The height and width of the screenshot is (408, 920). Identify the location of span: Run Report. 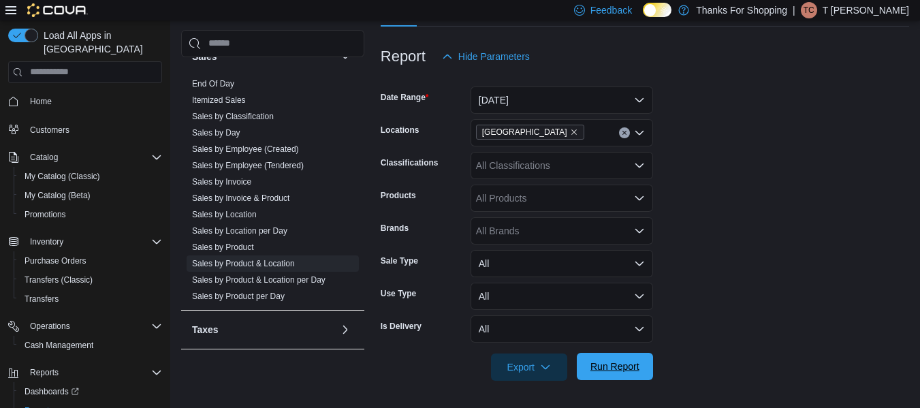
(615, 366).